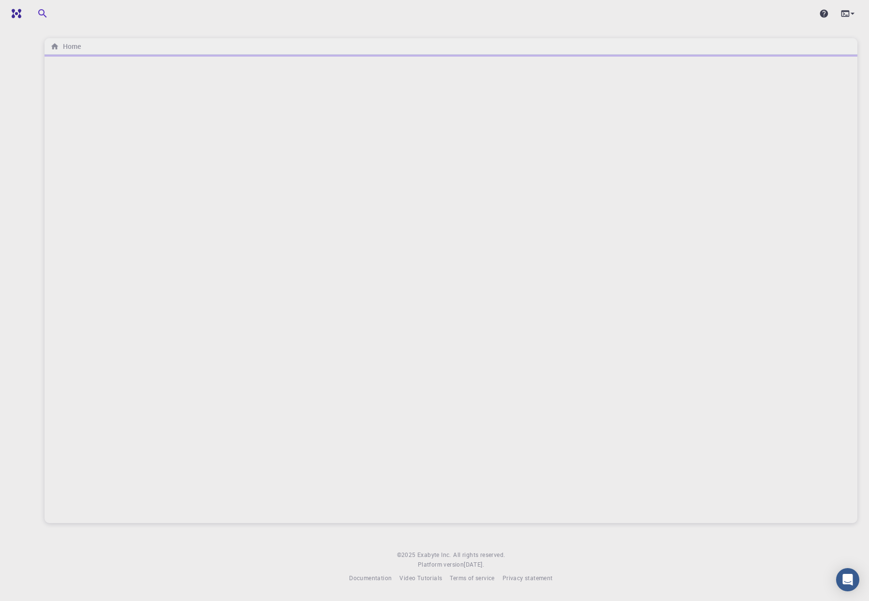 Image resolution: width=869 pixels, height=601 pixels. What do you see at coordinates (15, 14) in the screenshot?
I see `img: logo` at bounding box center [15, 14].